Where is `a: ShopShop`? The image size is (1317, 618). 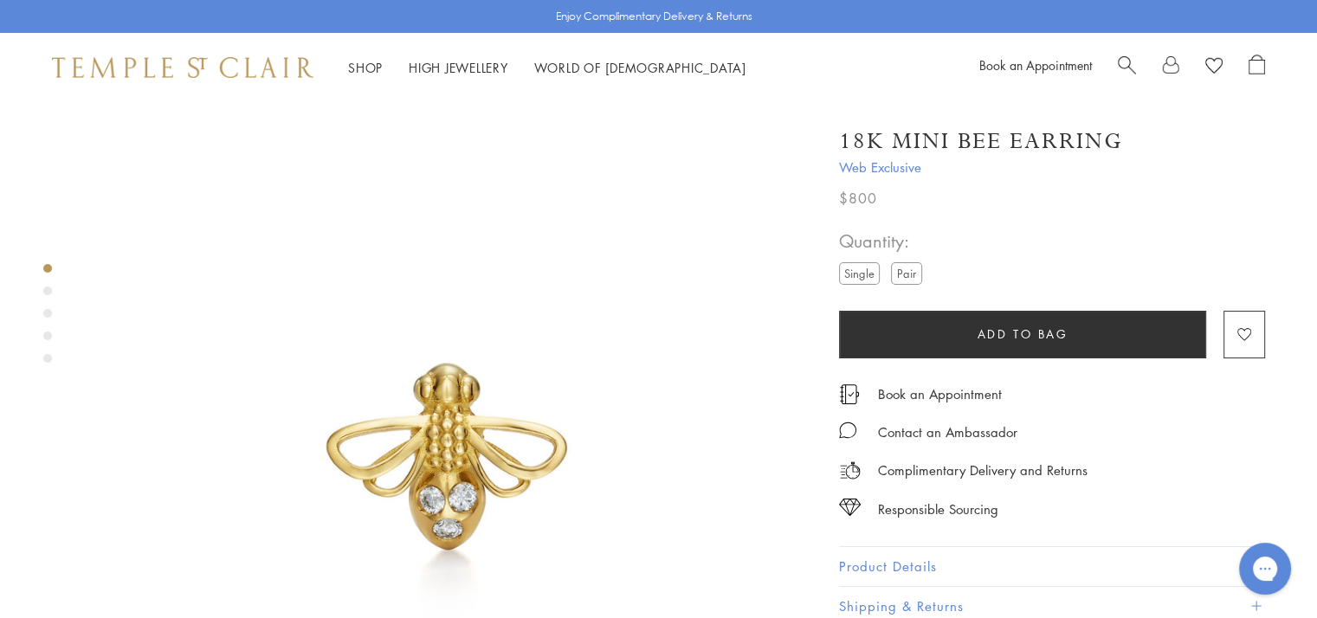
a: ShopShop is located at coordinates (365, 68).